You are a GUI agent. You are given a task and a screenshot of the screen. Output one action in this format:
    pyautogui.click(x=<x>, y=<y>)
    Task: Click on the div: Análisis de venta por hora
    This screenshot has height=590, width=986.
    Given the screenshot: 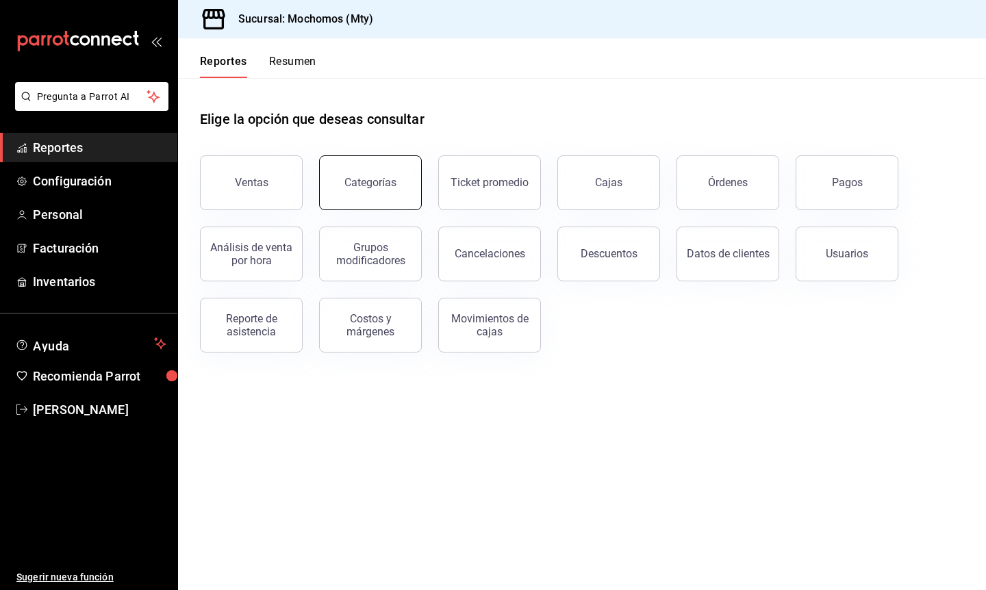 What is the action you would take?
    pyautogui.click(x=251, y=254)
    